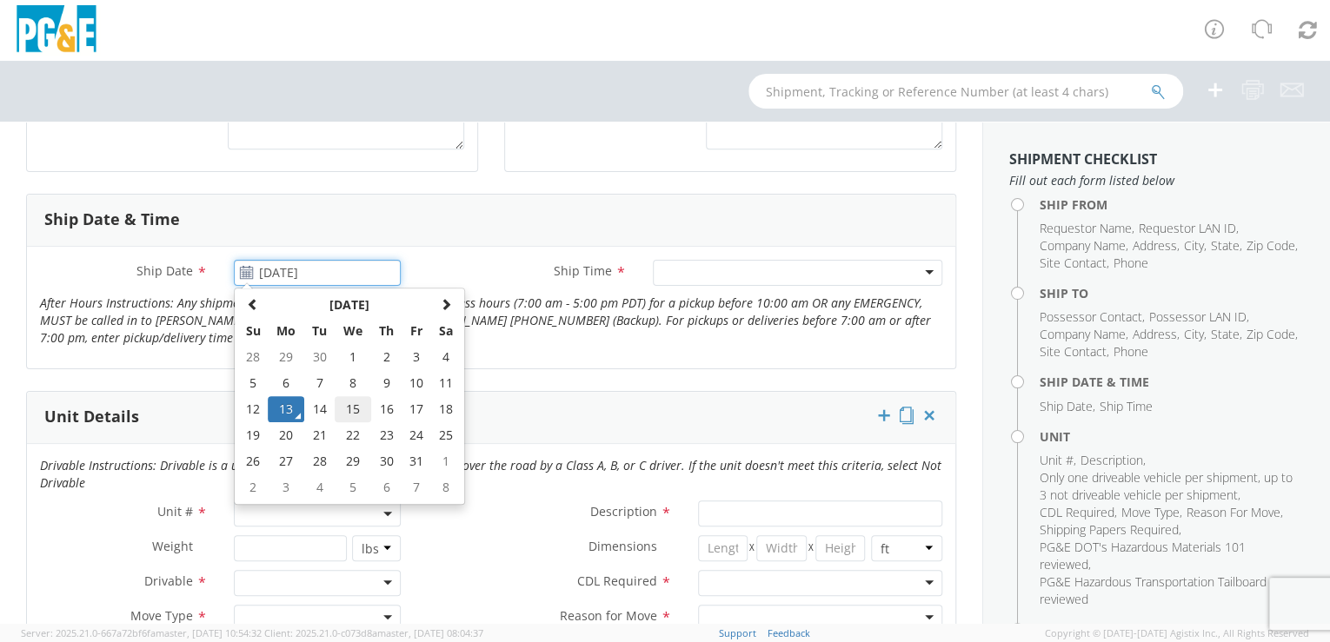 This screenshot has width=1330, height=642. Describe the element at coordinates (253, 383) in the screenshot. I see `td: 5` at that location.